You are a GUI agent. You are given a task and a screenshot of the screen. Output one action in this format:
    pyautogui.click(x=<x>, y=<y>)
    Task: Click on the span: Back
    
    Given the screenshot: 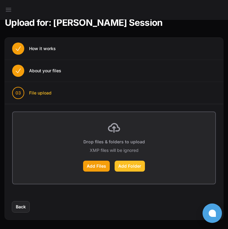 What is the action you would take?
    pyautogui.click(x=21, y=207)
    